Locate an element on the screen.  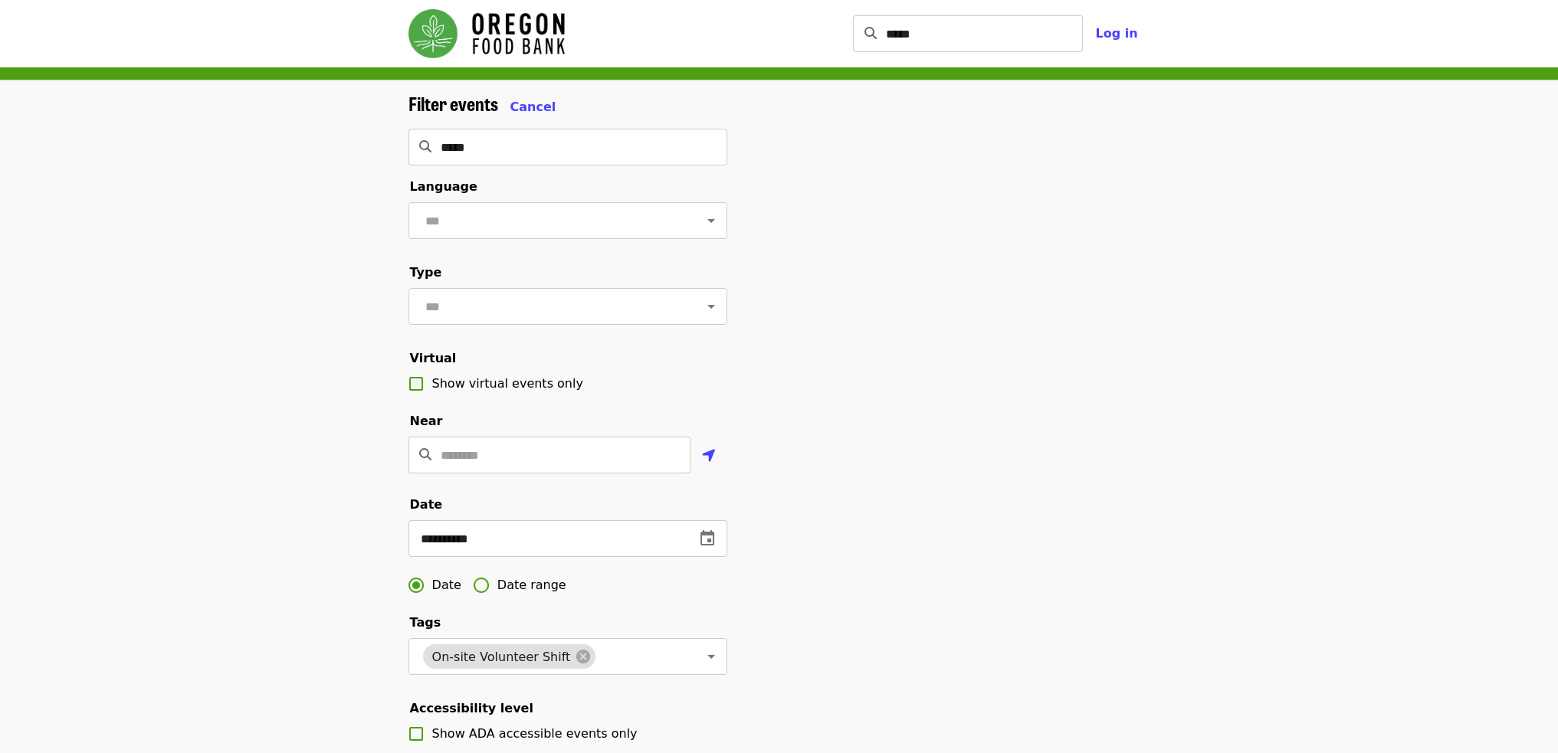
span: Date range is located at coordinates (532, 585).